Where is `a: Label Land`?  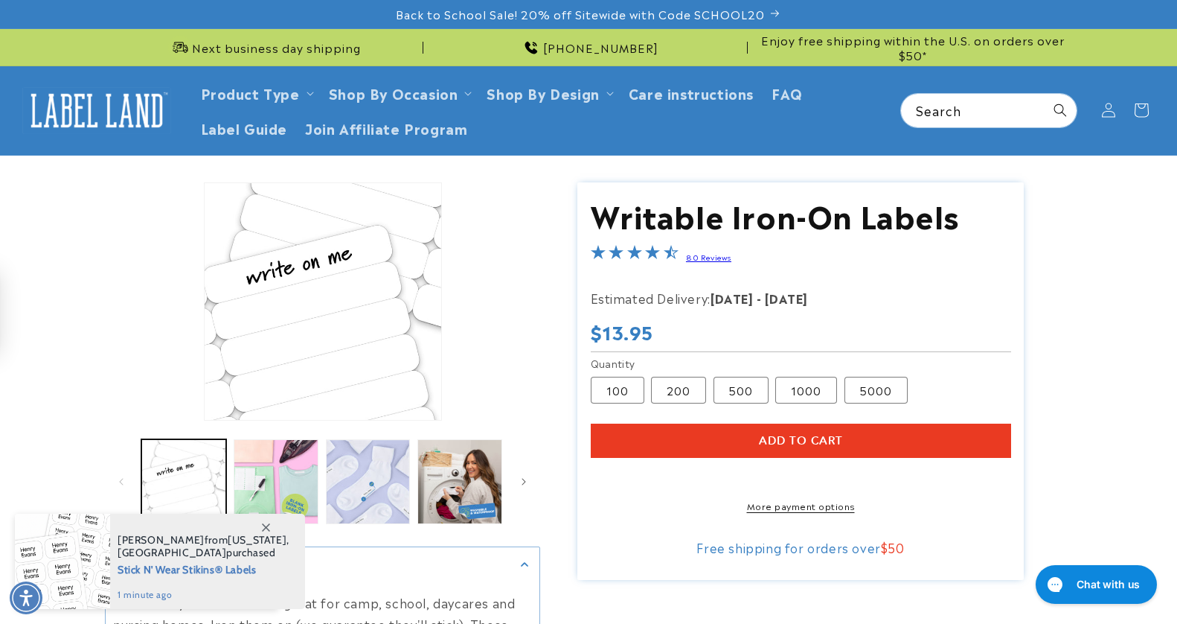
a: Label Land is located at coordinates (97, 110).